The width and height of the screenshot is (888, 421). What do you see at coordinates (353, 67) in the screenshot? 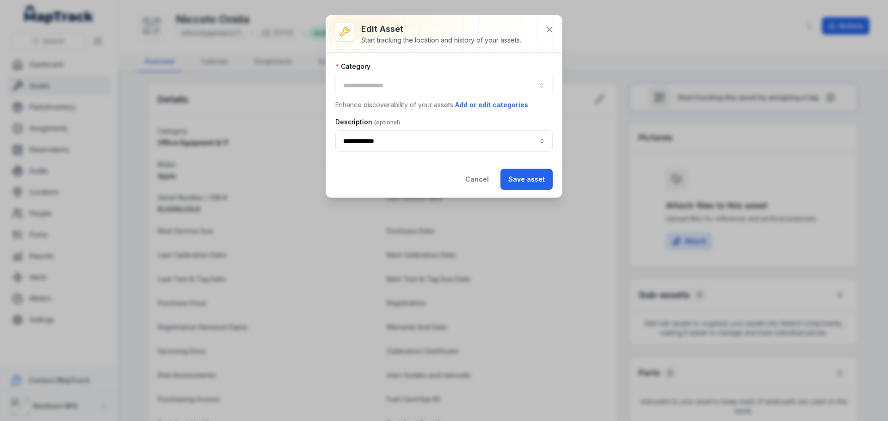
I see `label: Category` at bounding box center [353, 67].